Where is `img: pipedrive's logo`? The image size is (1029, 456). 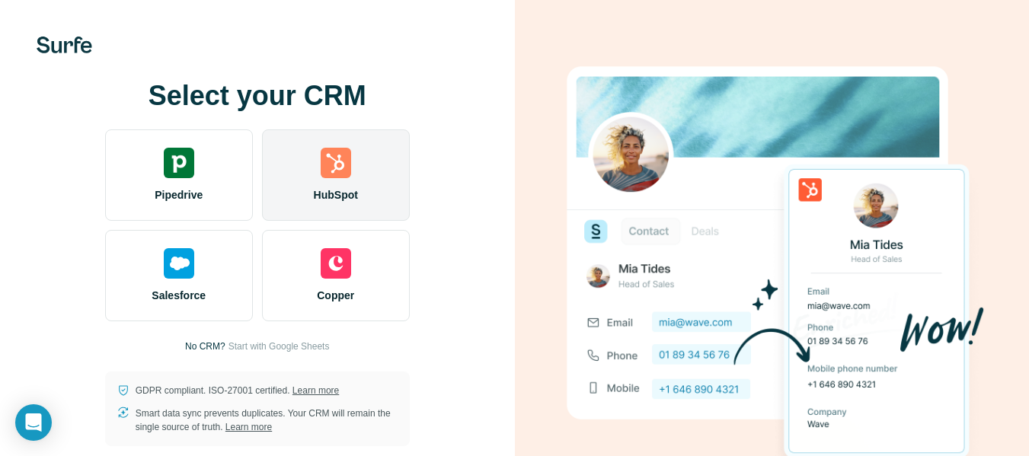
img: pipedrive's logo is located at coordinates (179, 163).